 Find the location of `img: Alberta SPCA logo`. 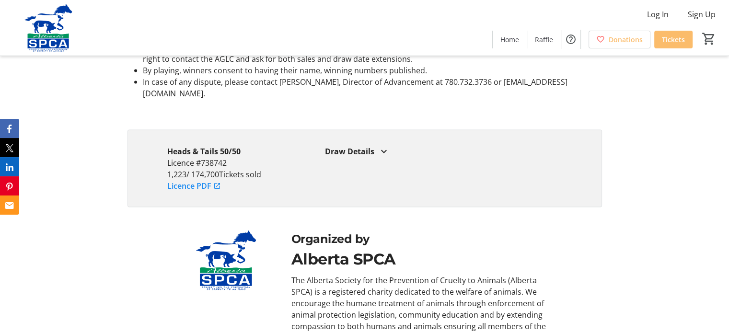

img: Alberta SPCA logo is located at coordinates (226, 260).